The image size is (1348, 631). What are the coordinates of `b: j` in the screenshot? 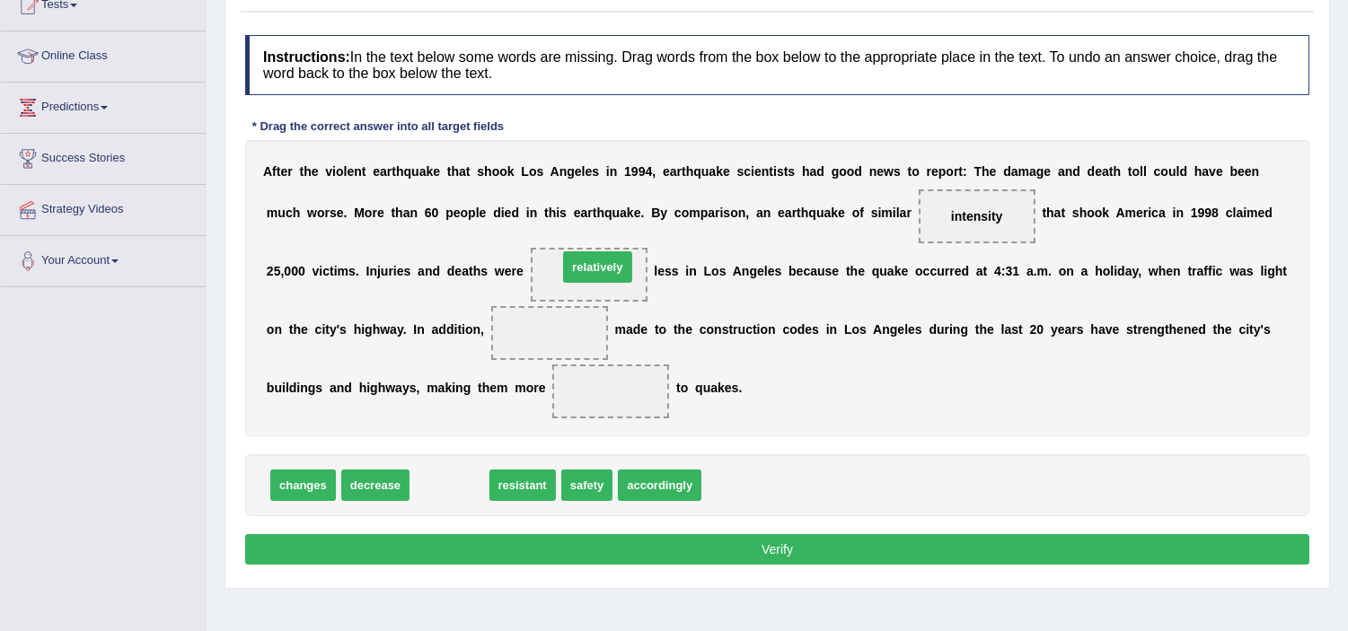 It's located at (379, 271).